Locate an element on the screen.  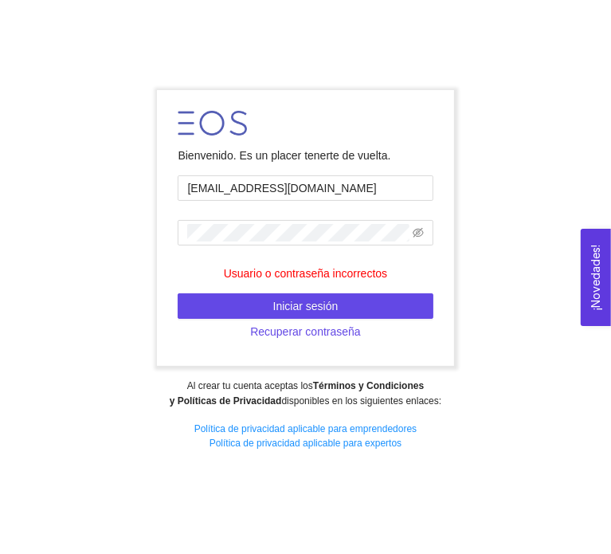
img: LOGO is located at coordinates (212, 123).